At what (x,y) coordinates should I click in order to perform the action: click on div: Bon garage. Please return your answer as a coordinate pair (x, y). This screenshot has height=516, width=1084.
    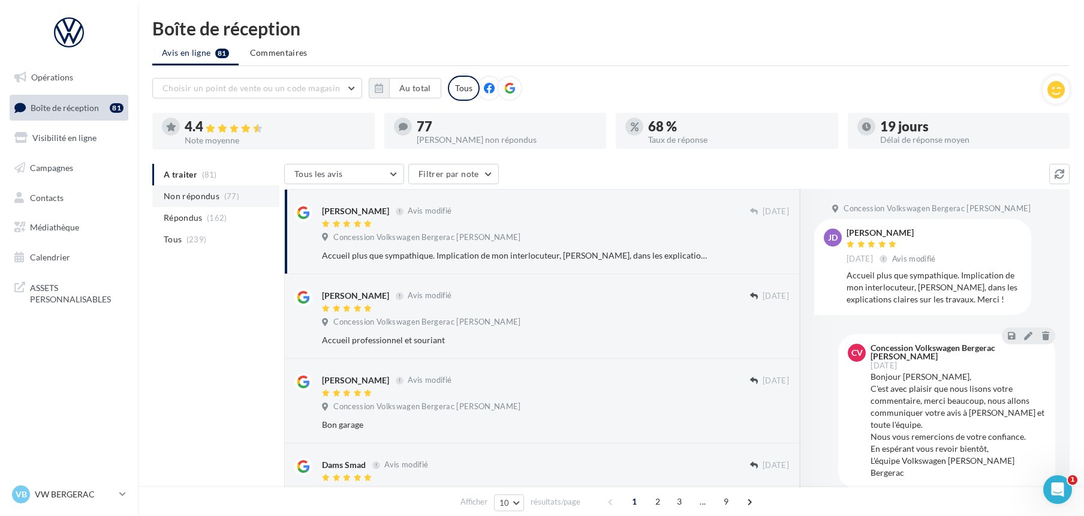
    Looking at the image, I should click on (516, 425).